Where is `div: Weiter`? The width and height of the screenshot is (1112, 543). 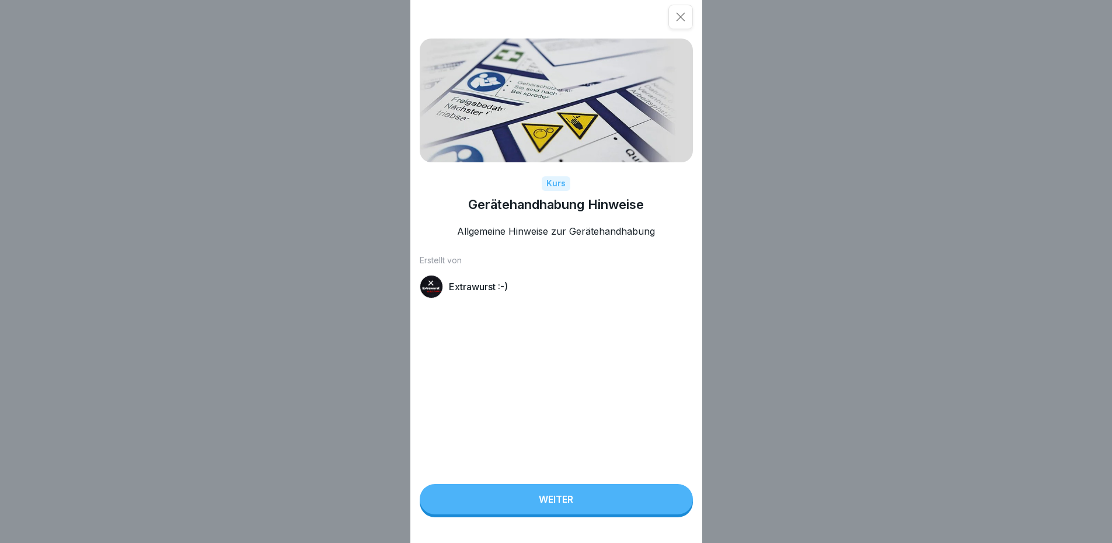
div: Weiter is located at coordinates (556, 499).